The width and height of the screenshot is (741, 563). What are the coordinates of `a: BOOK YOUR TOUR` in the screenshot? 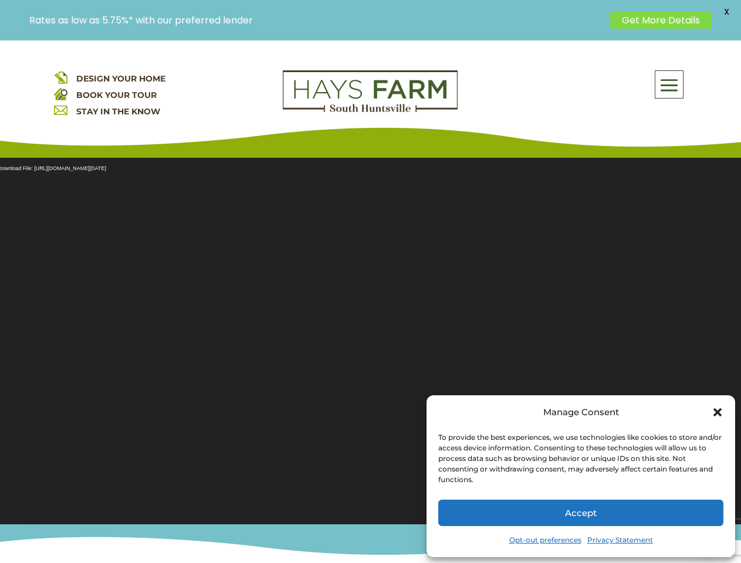 It's located at (116, 95).